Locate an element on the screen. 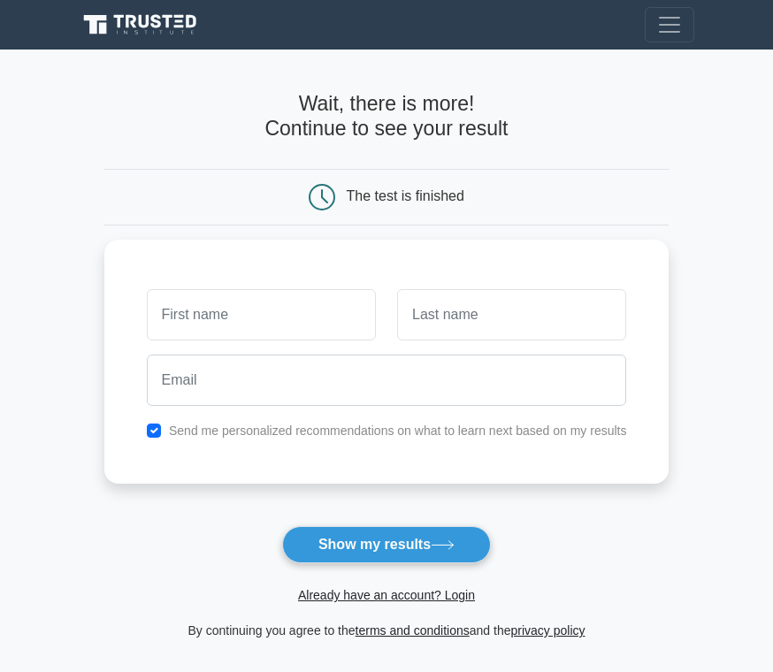 The image size is (773, 672). a: terms and conditions is located at coordinates (412, 631).